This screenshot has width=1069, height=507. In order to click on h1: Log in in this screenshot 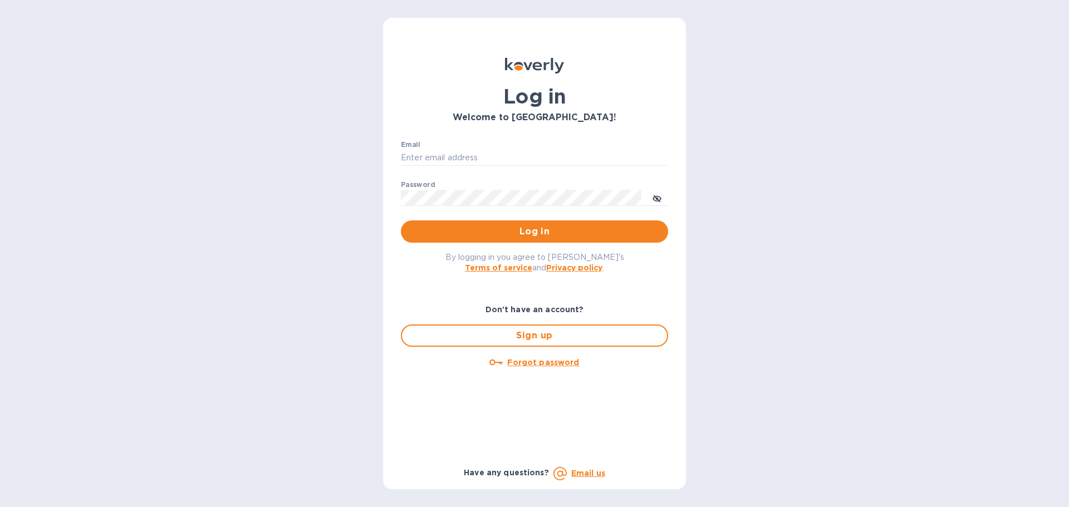, I will do `click(535, 96)`.